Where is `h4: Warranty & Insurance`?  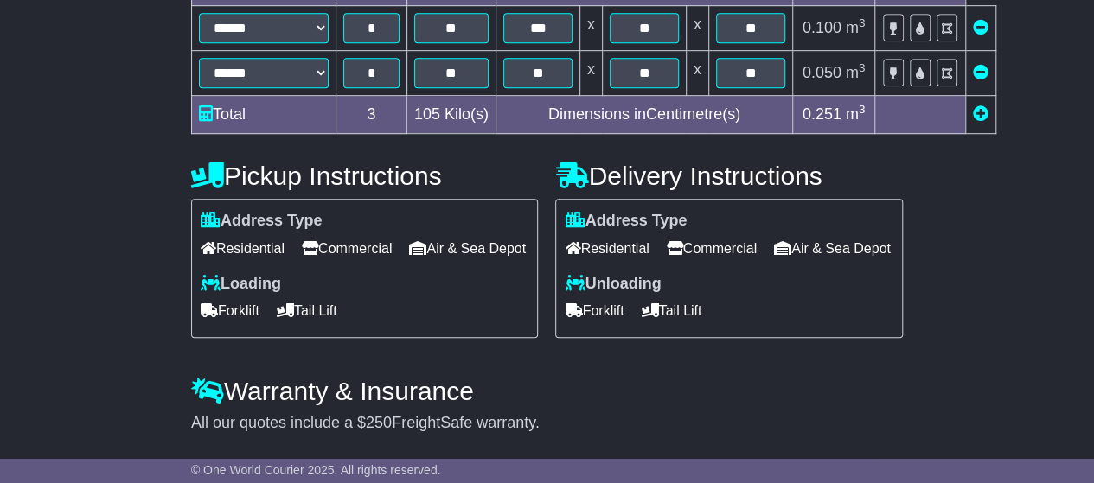
h4: Warranty & Insurance is located at coordinates (547, 391).